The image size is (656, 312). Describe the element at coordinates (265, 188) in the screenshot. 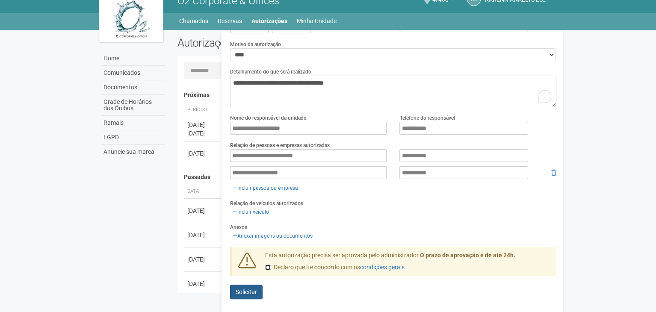

I see `a: Incluir pessoa ou empresa` at that location.